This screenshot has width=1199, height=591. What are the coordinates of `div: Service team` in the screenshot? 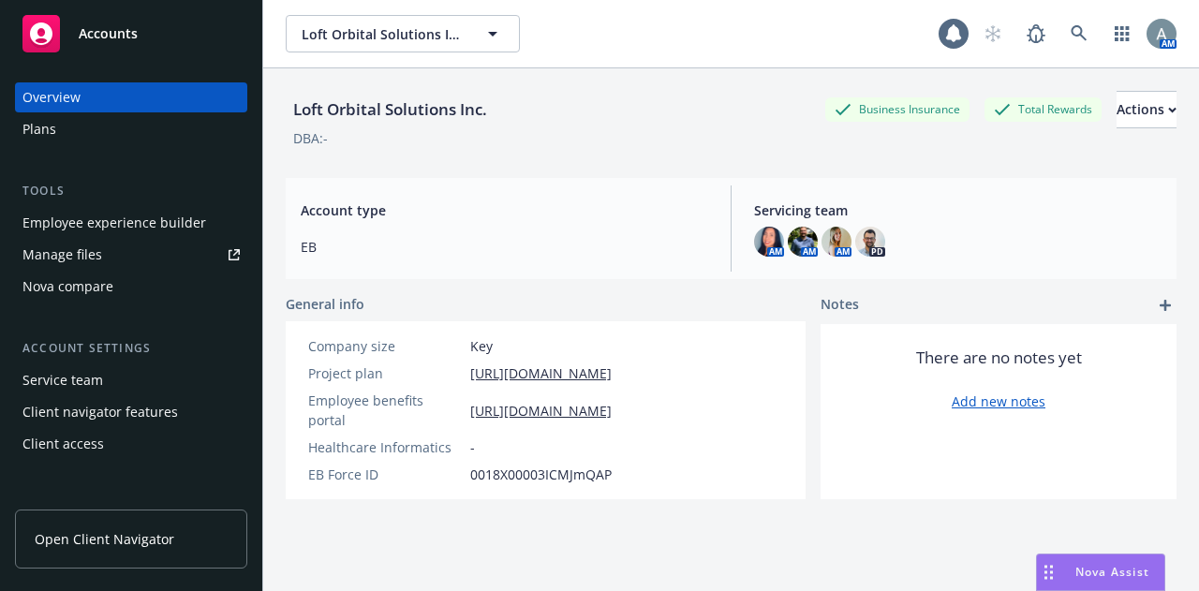 It's located at (63, 380).